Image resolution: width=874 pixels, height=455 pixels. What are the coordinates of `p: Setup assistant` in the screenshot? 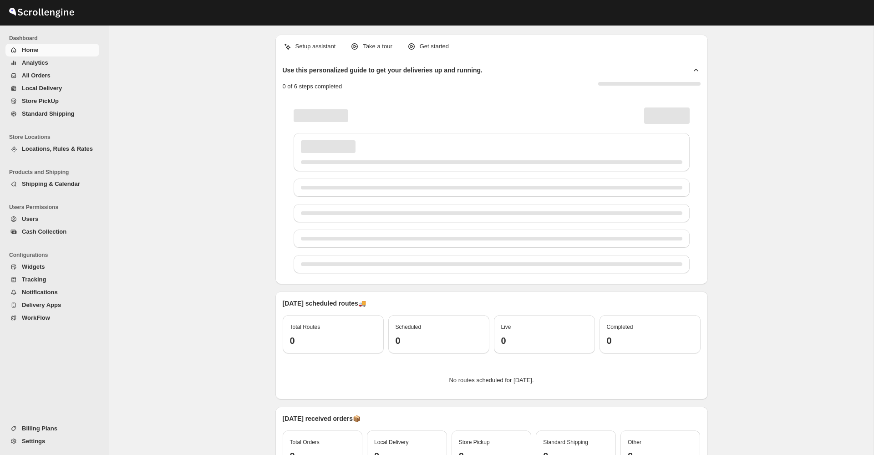 It's located at (315, 46).